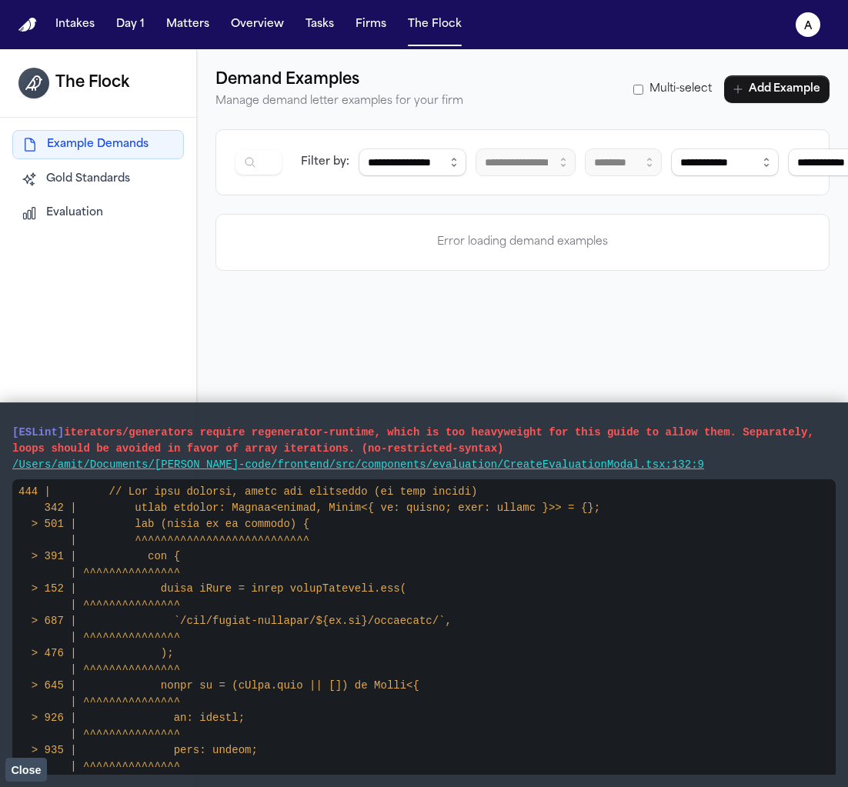 The width and height of the screenshot is (848, 787). I want to click on button: Day 1, so click(130, 25).